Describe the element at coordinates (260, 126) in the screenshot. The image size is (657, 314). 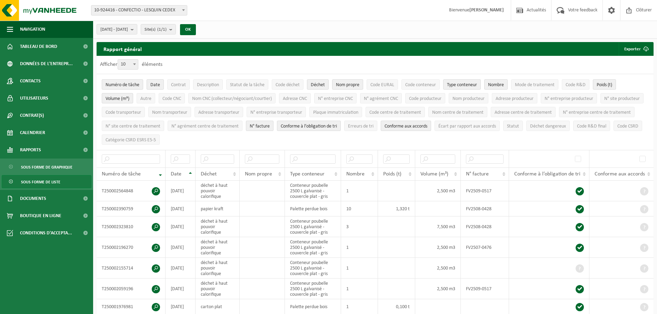
I see `button: N° factureN° facture: Activate to sort` at that location.